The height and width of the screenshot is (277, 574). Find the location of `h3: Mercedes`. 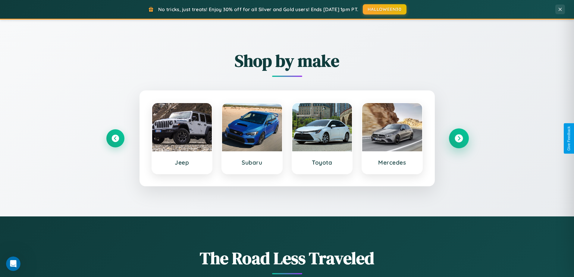

h3: Mercedes is located at coordinates (392, 163).